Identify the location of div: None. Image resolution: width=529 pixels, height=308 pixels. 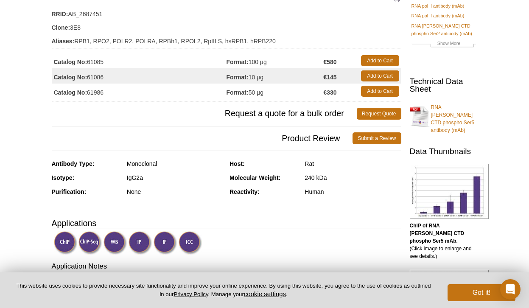
(175, 192).